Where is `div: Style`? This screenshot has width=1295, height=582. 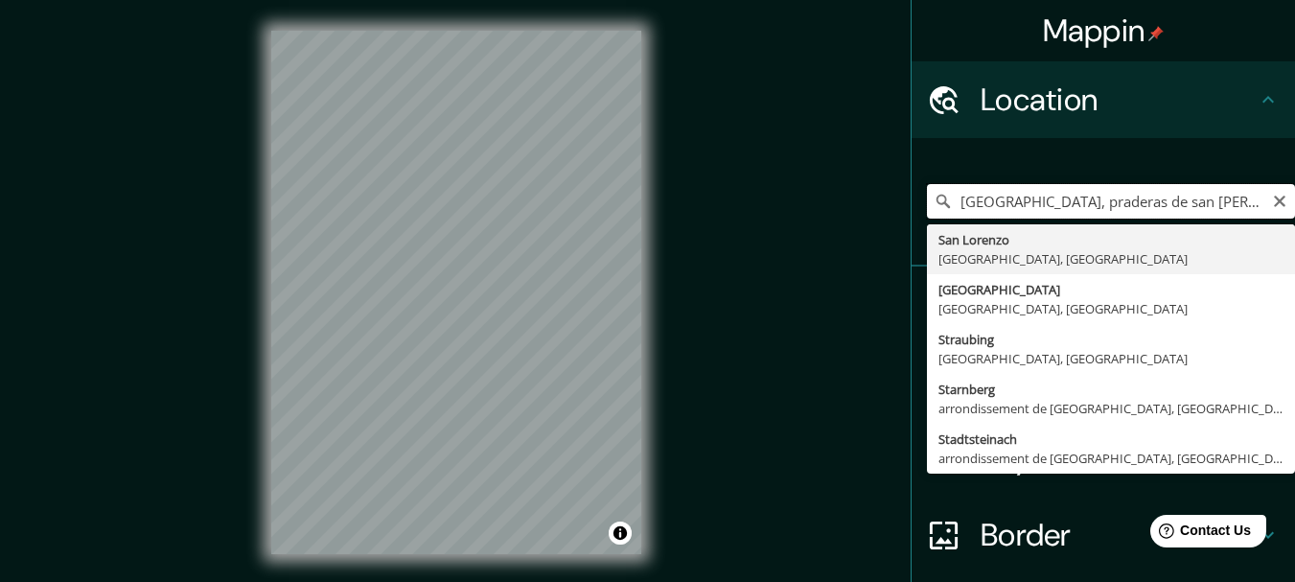 div: Style is located at coordinates (1104, 382).